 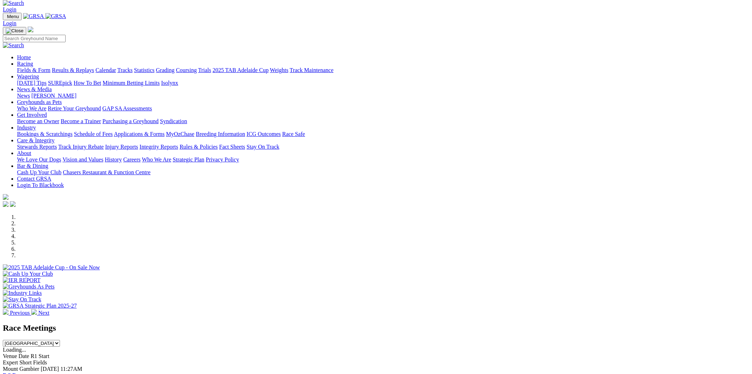 What do you see at coordinates (376, 328) in the screenshot?
I see `h2: Race Meetings` at bounding box center [376, 328].